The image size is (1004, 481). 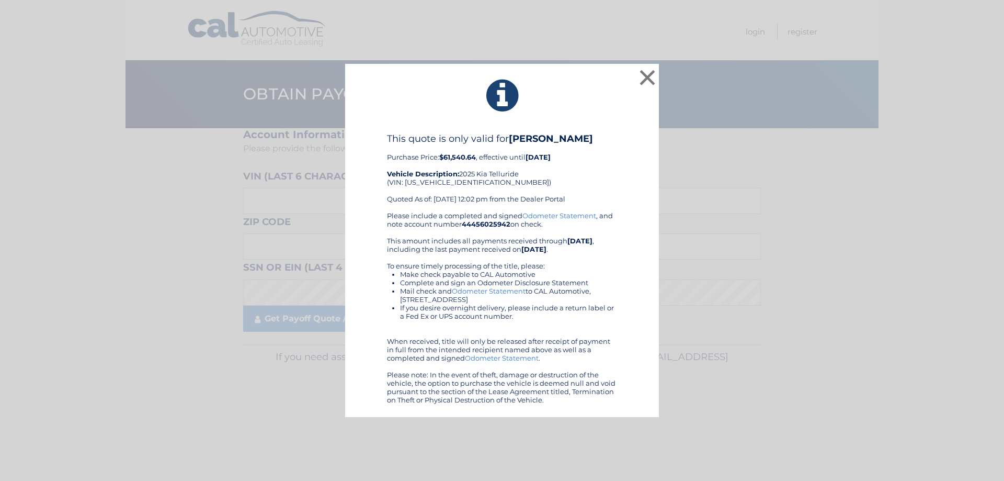 I want to click on li: Make check payable to CAL Automotive, so click(x=508, y=274).